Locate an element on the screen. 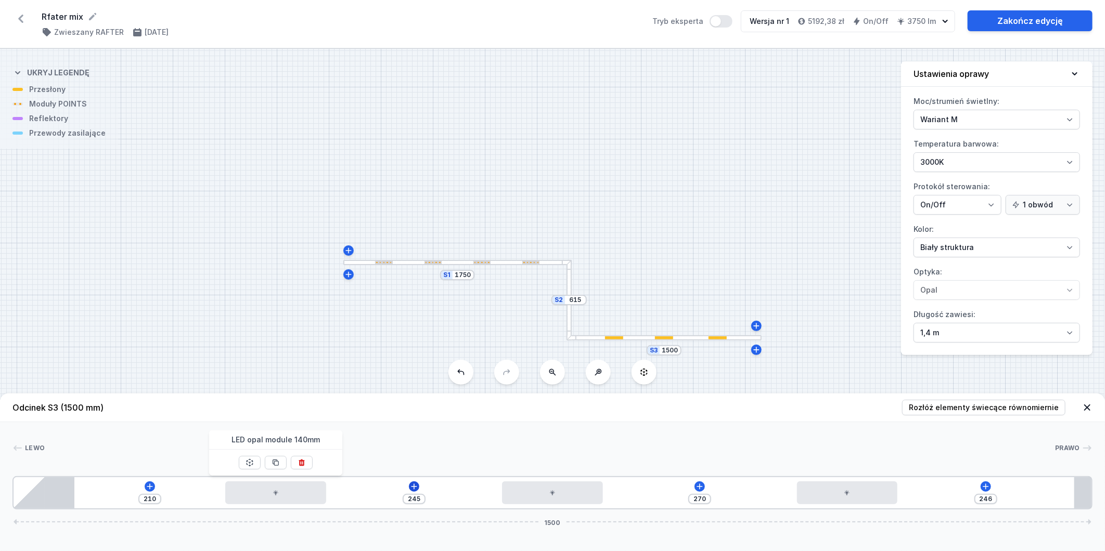 The image size is (1105, 551). select: Moc/strumień świetlny: is located at coordinates (997, 120).